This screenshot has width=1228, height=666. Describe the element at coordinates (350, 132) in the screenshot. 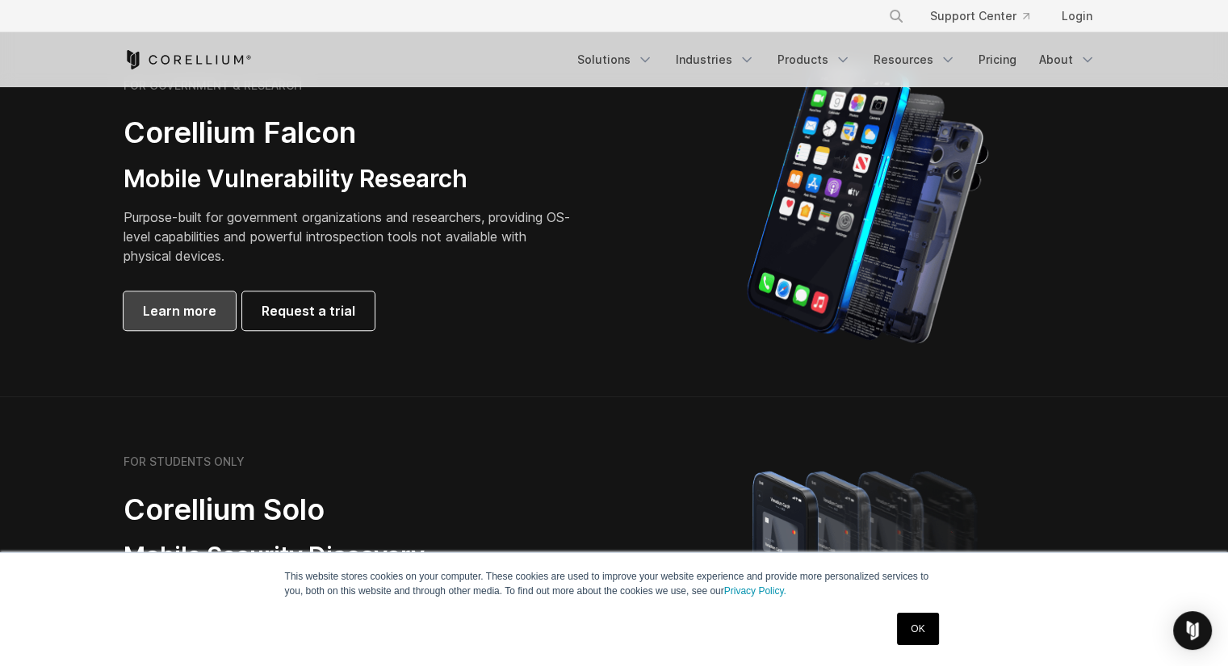

I see `h2: Corellium Falcon` at that location.